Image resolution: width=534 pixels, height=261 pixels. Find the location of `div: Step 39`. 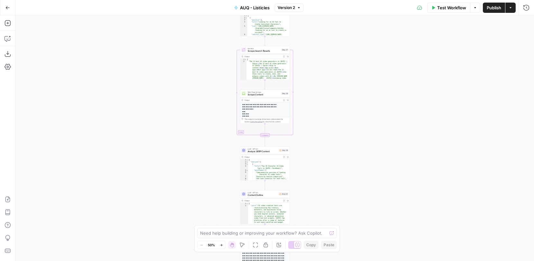

div: Step 39 is located at coordinates (284, 151).